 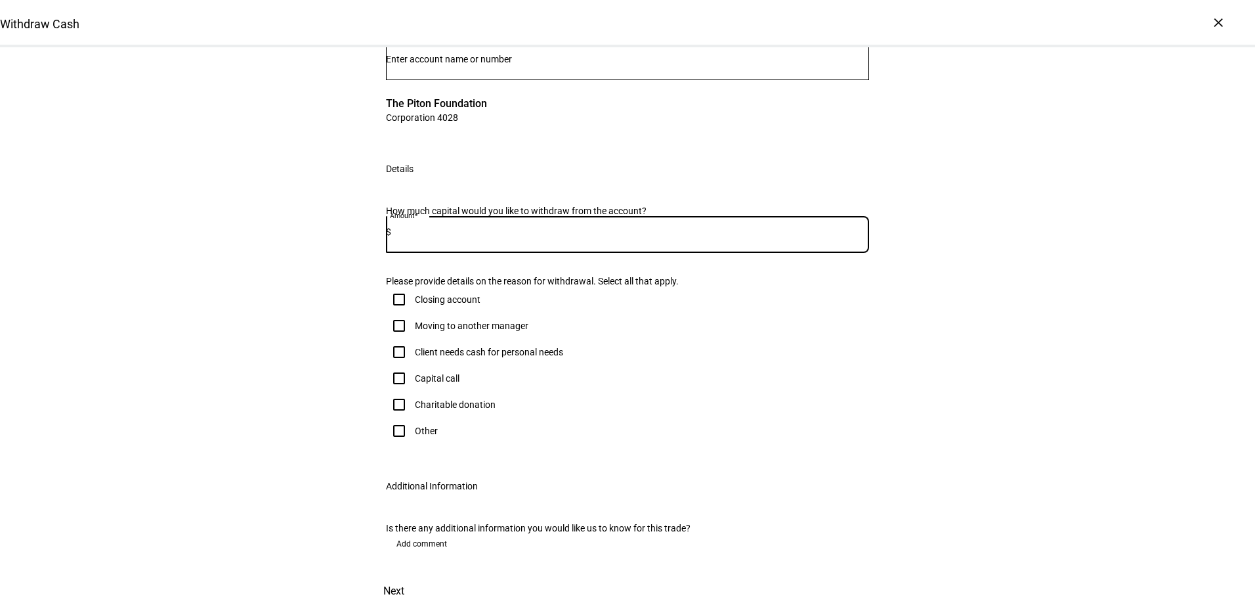 I want to click on div: Other, so click(x=426, y=431).